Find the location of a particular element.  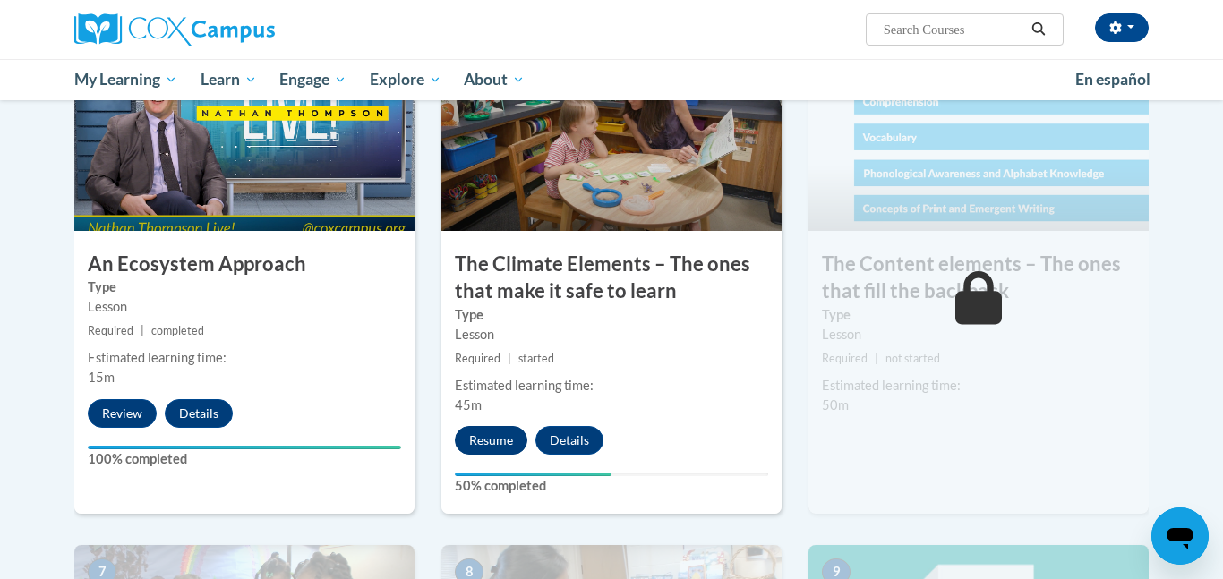

button: Review is located at coordinates (122, 414).